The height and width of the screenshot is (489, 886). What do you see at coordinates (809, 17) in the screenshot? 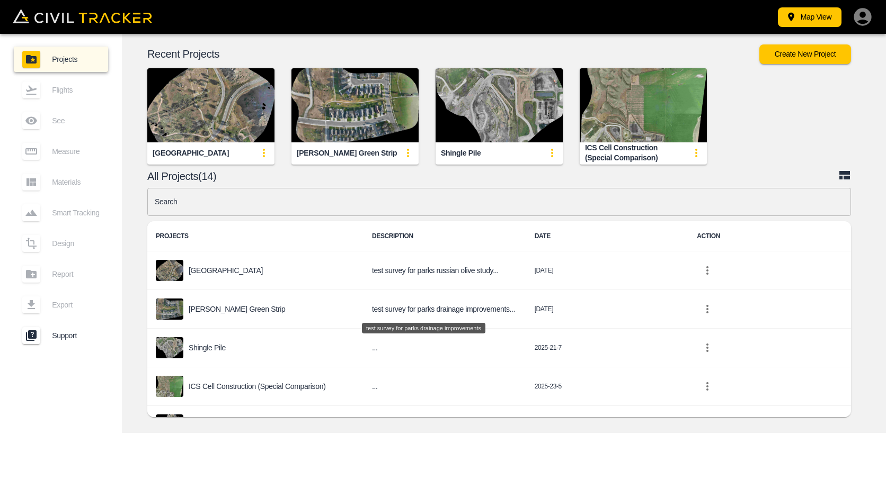
I see `button: Map View` at bounding box center [809, 17].